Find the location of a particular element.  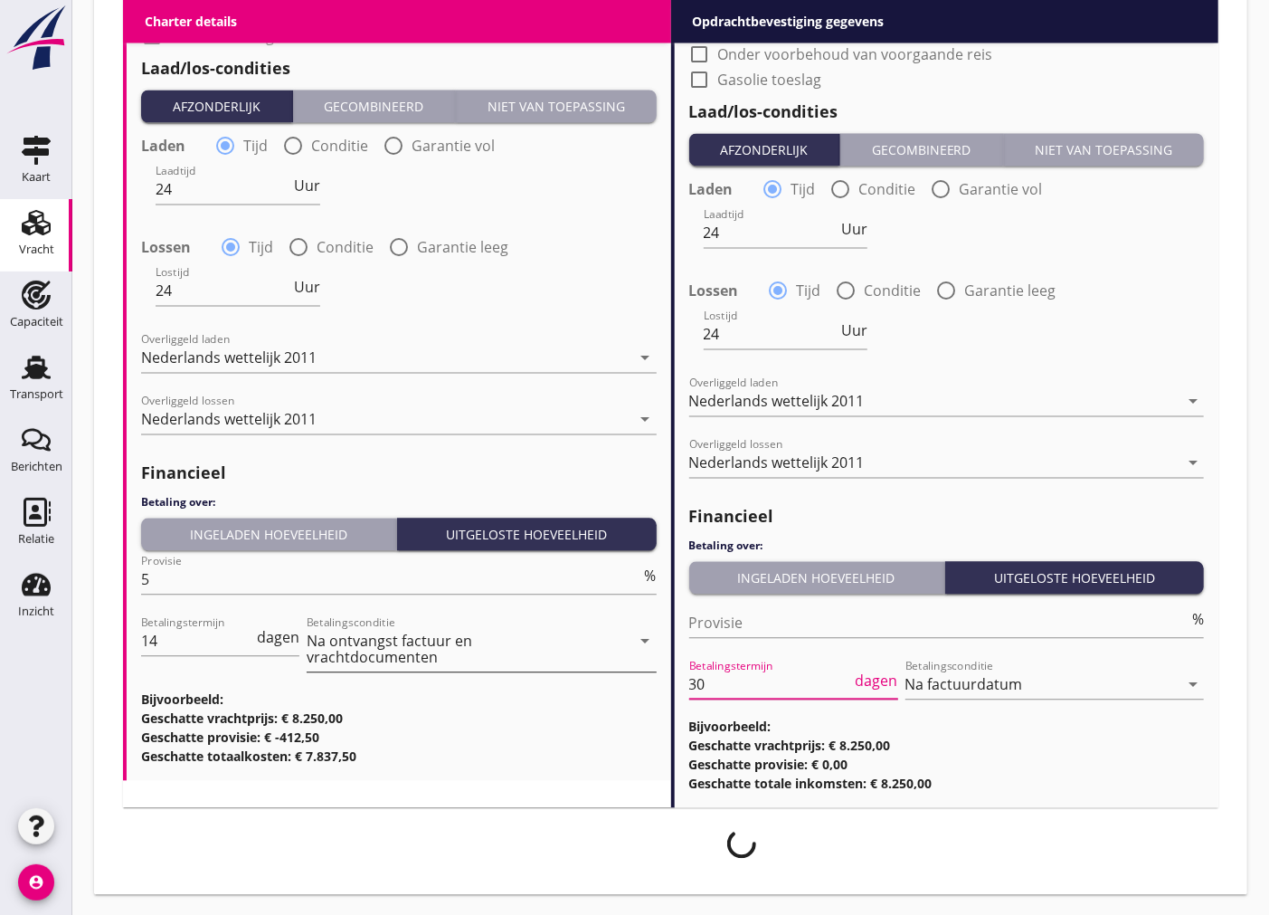

div: Capaciteit is located at coordinates (36, 321).